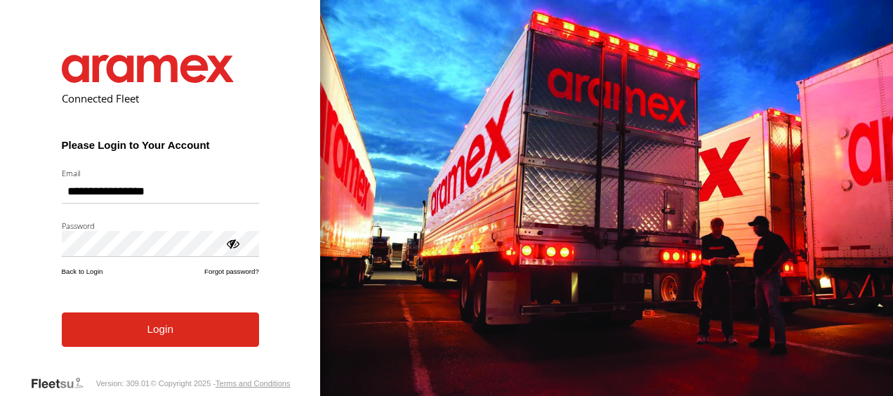 The image size is (893, 396). Describe the element at coordinates (148, 69) in the screenshot. I see `img: Aramex` at that location.